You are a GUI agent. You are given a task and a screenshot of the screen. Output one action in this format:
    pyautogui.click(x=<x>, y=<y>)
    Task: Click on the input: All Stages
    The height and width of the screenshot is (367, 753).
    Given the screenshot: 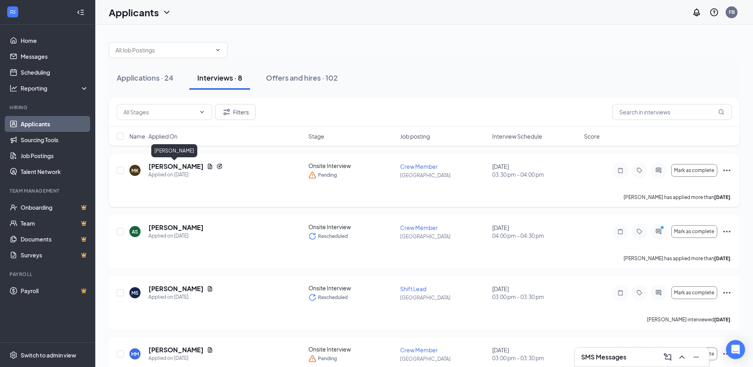 What is the action you would take?
    pyautogui.click(x=160, y=112)
    